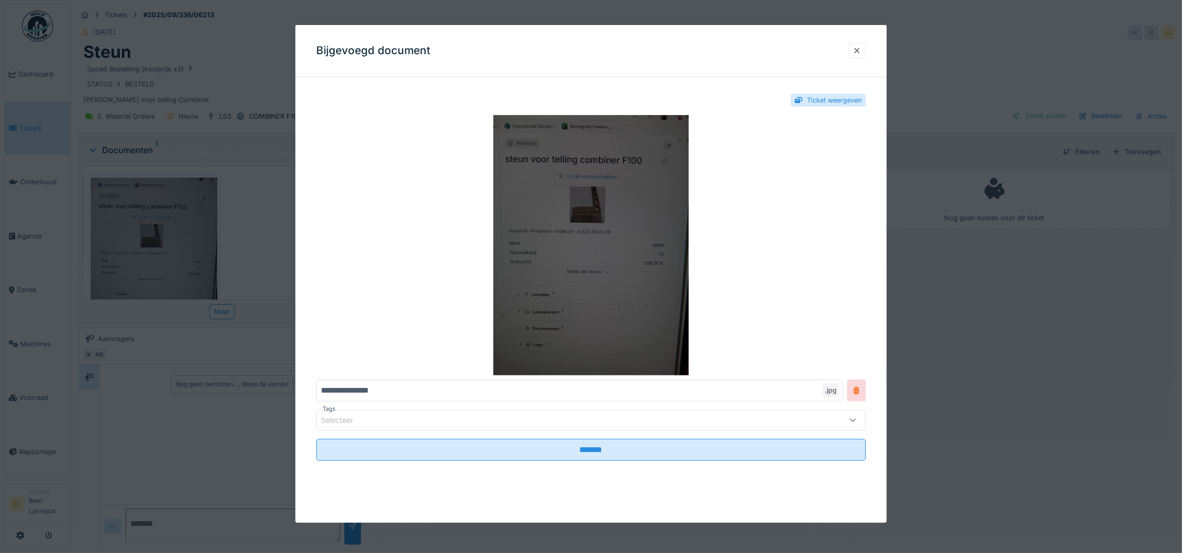 The height and width of the screenshot is (553, 1182). What do you see at coordinates (835, 100) in the screenshot?
I see `div: Ticket weergeven` at bounding box center [835, 100].